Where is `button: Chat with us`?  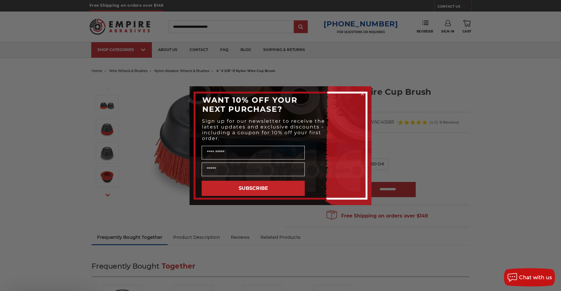
button: Chat with us is located at coordinates (530, 277).